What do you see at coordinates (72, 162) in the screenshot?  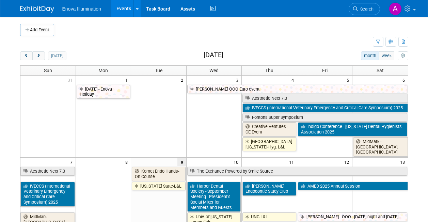 I see `span: 7` at bounding box center [72, 162].